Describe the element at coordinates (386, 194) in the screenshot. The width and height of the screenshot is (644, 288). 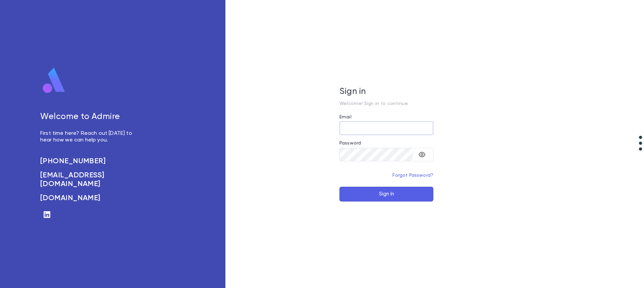
I see `button: Sign In` at that location.